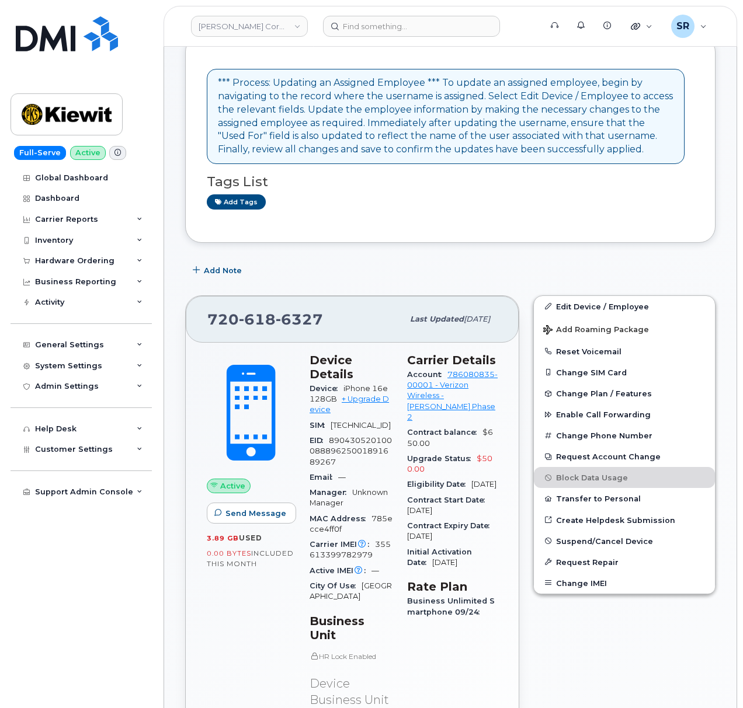  Describe the element at coordinates (451, 606) in the screenshot. I see `span: Business Unlimited Smartphone 09/24` at that location.